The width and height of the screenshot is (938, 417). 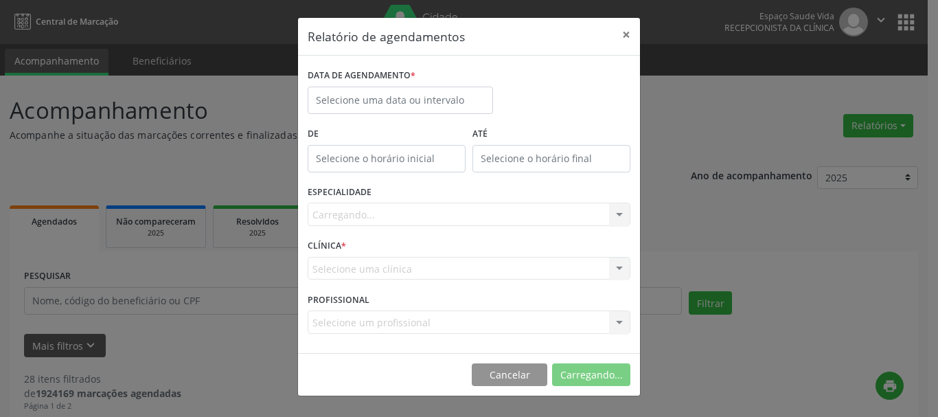 What do you see at coordinates (387, 159) in the screenshot?
I see `input: Selecione o horário inicial` at bounding box center [387, 159].